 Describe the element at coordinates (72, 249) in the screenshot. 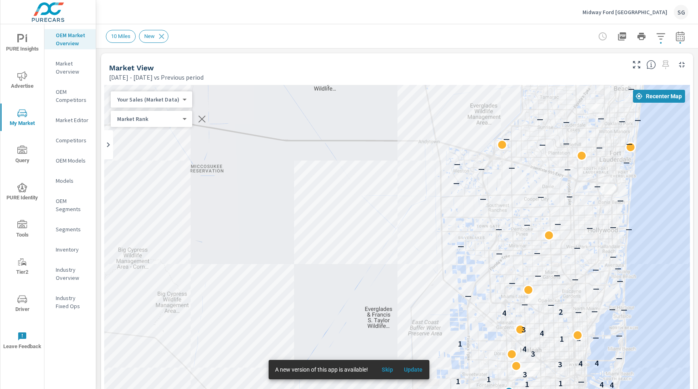

I see `p: Inventory` at that location.